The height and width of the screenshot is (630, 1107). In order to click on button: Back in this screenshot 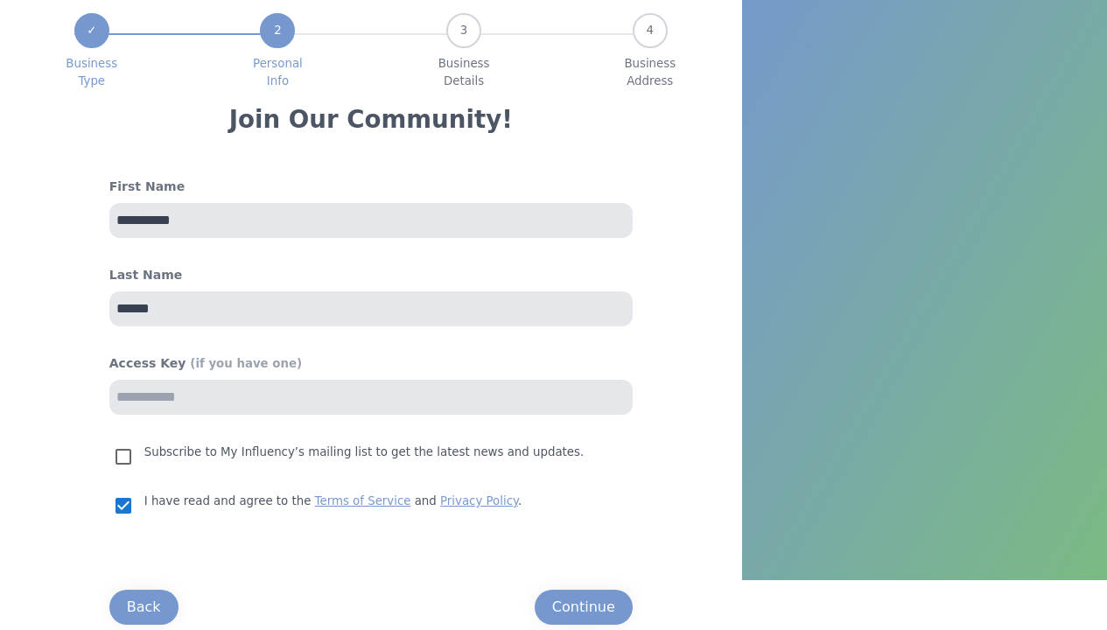, I will do `click(144, 607)`.